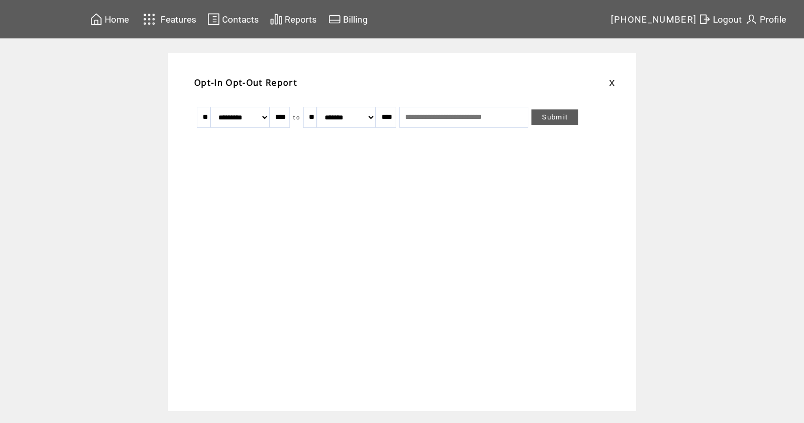 This screenshot has width=804, height=423. What do you see at coordinates (765, 19) in the screenshot?
I see `a: Profile` at bounding box center [765, 19].